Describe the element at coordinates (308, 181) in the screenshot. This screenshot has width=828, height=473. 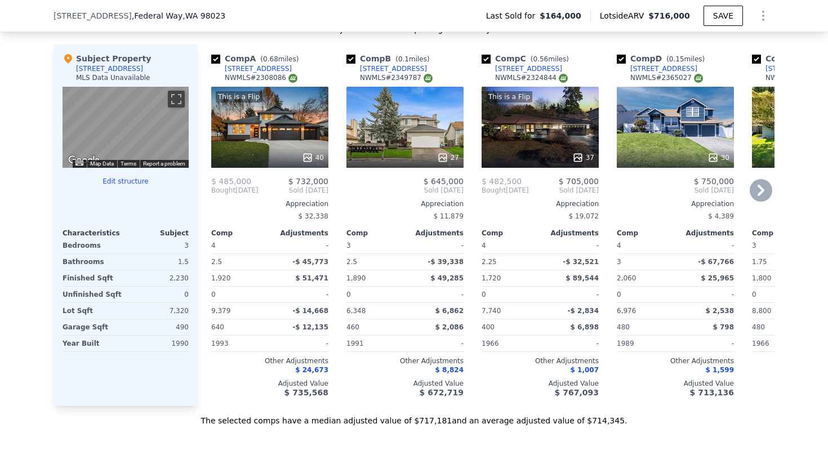
I see `span: $ 732,000` at that location.